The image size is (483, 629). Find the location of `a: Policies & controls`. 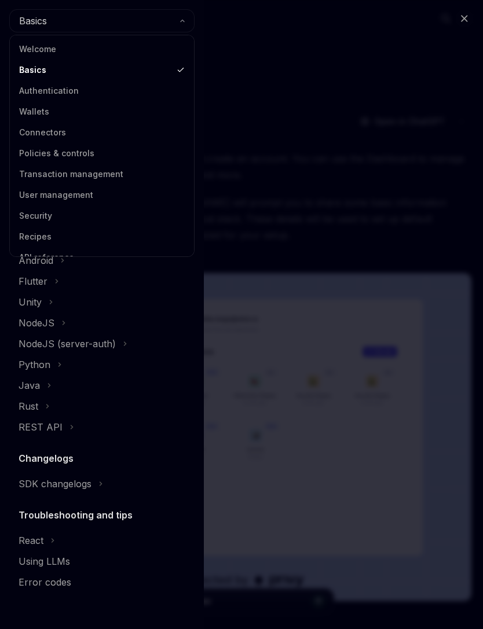

a: Policies & controls is located at coordinates (102, 153).